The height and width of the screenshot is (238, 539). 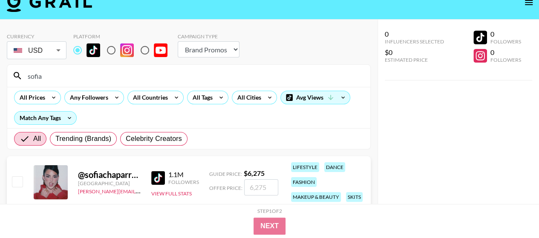 What do you see at coordinates (37, 36) in the screenshot?
I see `div: Currency` at bounding box center [37, 36].